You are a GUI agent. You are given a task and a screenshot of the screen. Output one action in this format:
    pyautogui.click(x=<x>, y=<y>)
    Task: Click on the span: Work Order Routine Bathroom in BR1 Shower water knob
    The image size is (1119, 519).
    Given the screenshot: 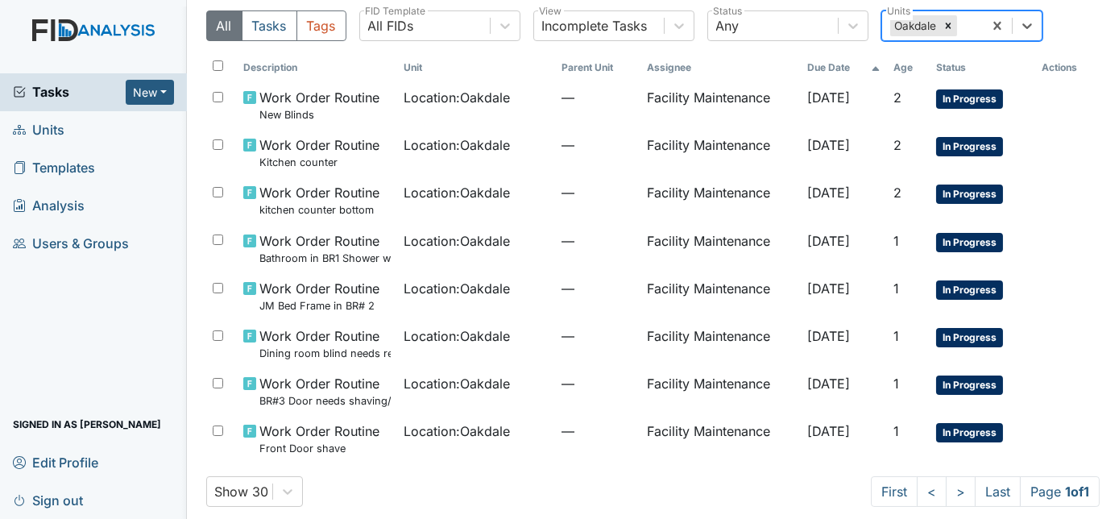 What is the action you would take?
    pyautogui.click(x=325, y=248)
    